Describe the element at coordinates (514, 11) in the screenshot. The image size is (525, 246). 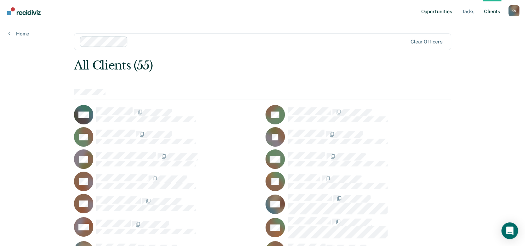
I see `div: K V` at that location.